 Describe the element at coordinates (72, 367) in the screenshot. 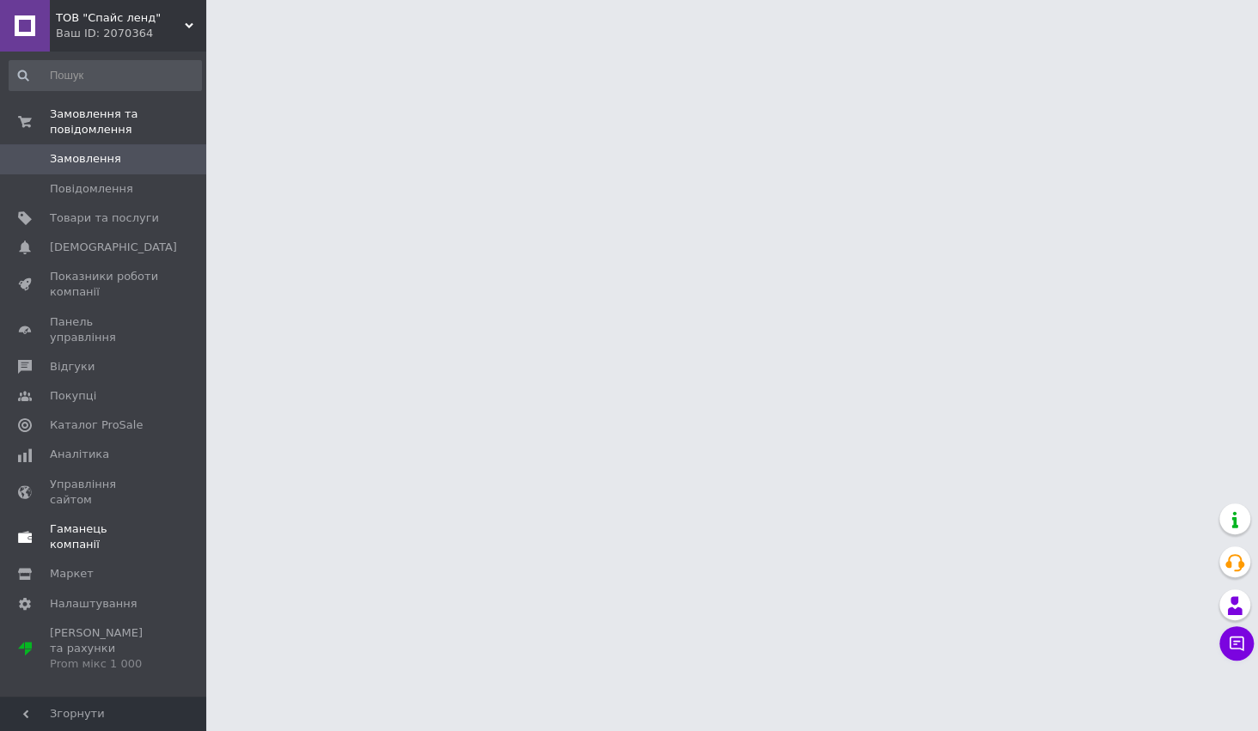

I see `span: Відгуки` at that location.